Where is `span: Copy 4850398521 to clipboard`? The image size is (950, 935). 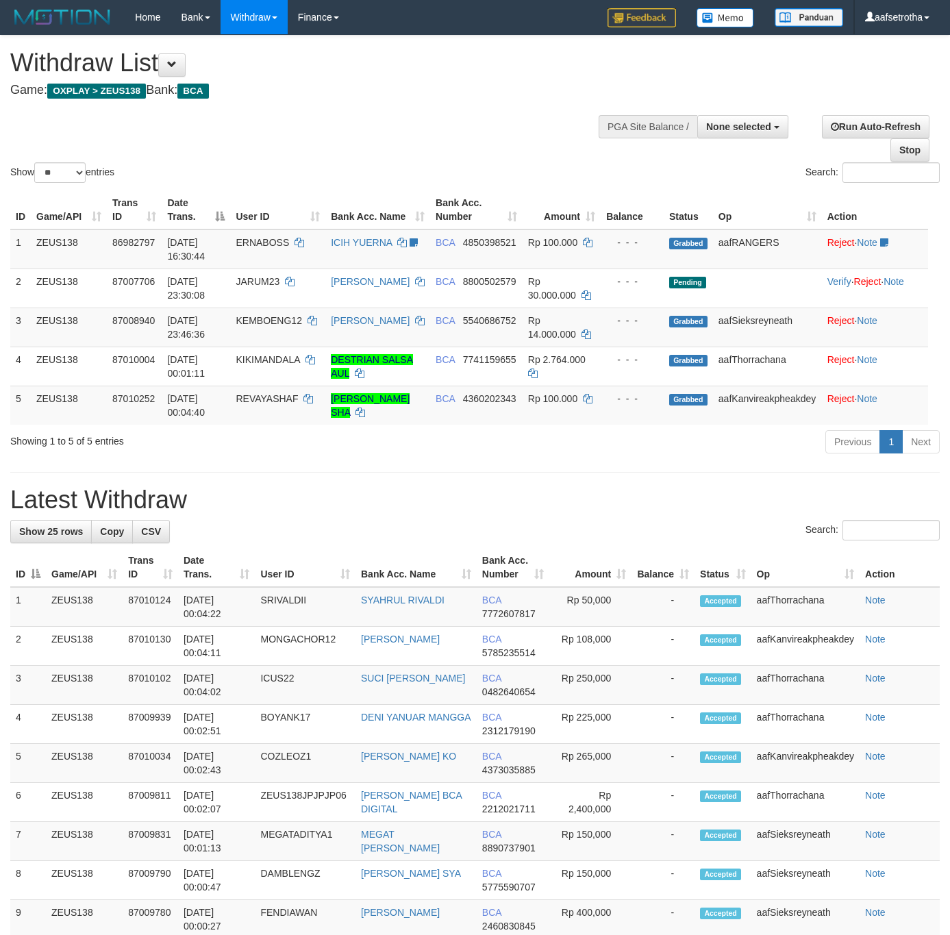 span: Copy 4850398521 to clipboard is located at coordinates (490, 243).